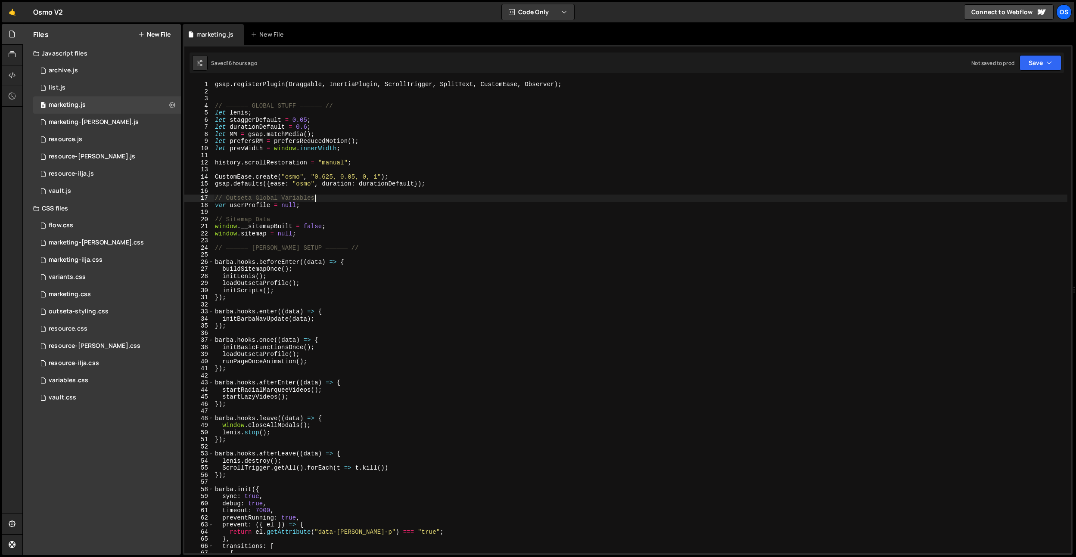  I want to click on div: 16596/46284.css, so click(107, 243).